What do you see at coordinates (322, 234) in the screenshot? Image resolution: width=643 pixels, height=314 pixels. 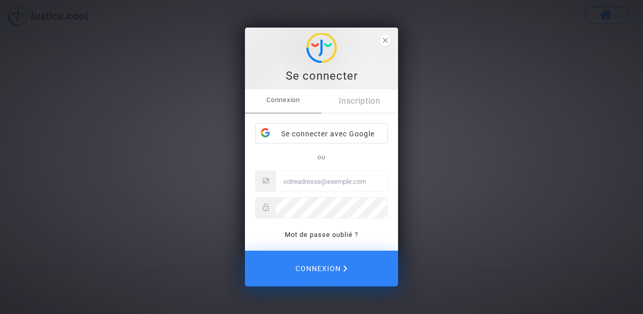 I see `a: Mot de passe oublié ?` at bounding box center [322, 234].